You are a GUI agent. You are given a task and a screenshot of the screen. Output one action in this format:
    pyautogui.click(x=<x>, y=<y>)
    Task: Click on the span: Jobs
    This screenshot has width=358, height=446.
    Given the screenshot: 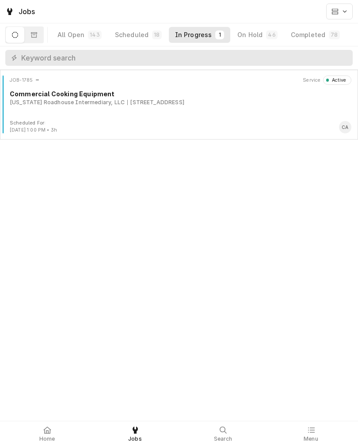 What is the action you would take?
    pyautogui.click(x=135, y=439)
    